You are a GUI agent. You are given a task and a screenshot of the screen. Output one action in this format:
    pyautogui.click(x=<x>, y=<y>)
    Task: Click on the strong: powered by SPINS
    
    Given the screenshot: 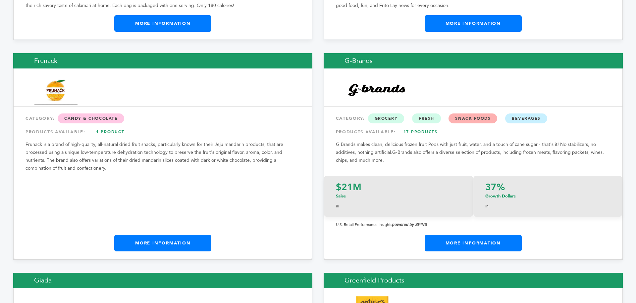 What is the action you would take?
    pyautogui.click(x=410, y=225)
    